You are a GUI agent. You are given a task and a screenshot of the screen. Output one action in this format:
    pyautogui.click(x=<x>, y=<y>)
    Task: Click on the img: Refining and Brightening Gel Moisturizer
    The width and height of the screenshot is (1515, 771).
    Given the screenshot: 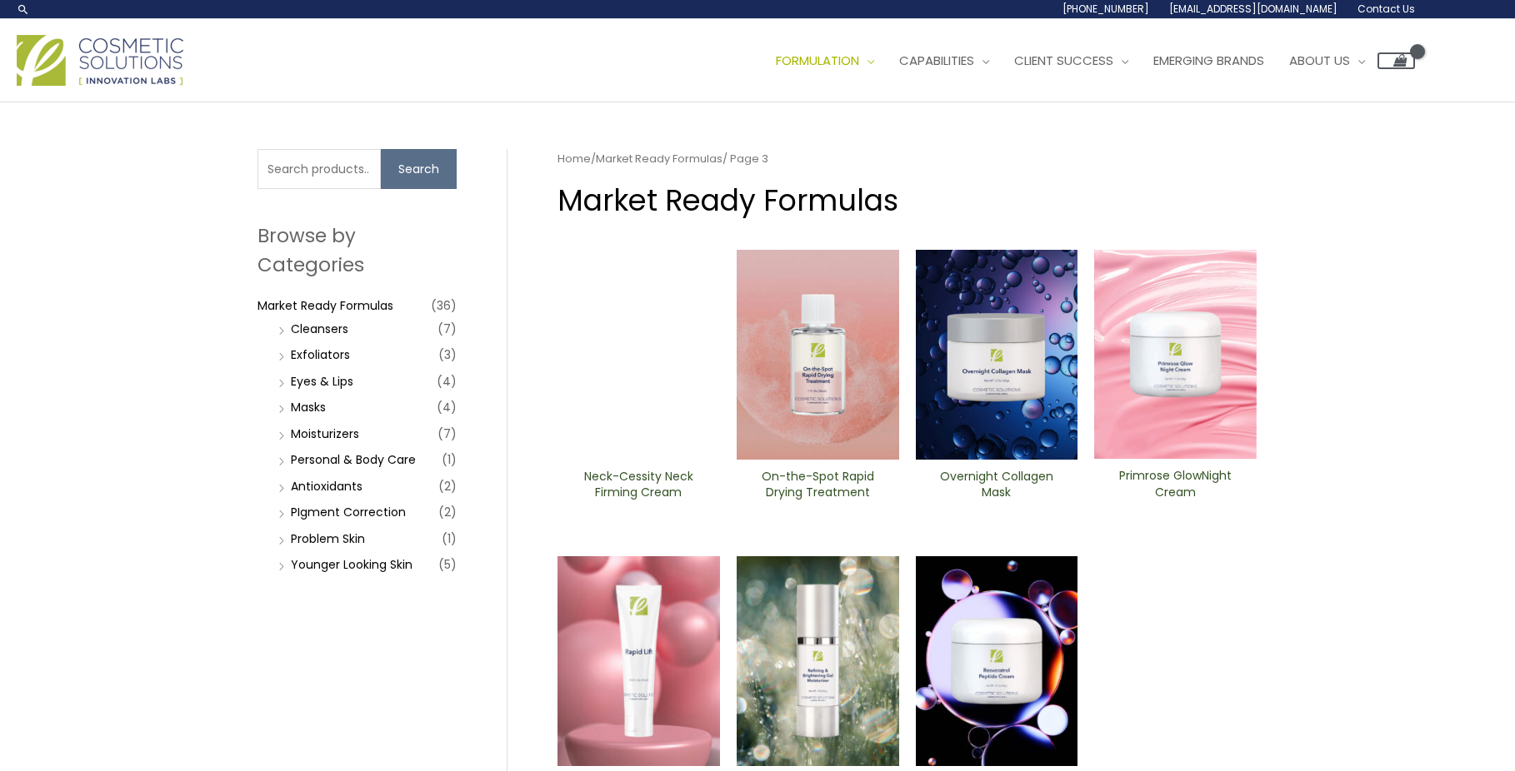 What is the action you would take?
    pyautogui.click(x=817, y=661)
    